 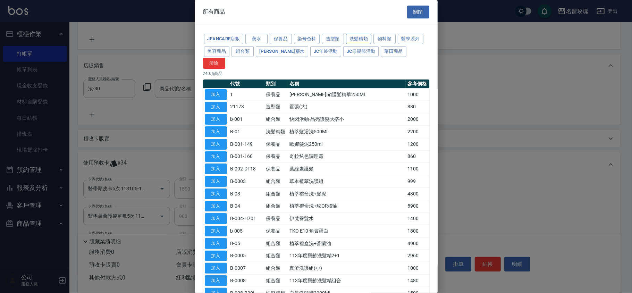 I want to click on td: 奇拉炫色調理霜, so click(x=347, y=157).